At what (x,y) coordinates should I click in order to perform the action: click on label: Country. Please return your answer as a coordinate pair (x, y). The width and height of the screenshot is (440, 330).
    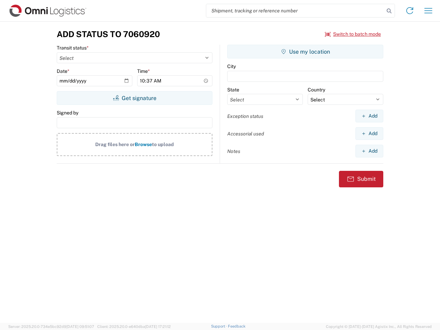
    Looking at the image, I should click on (317, 90).